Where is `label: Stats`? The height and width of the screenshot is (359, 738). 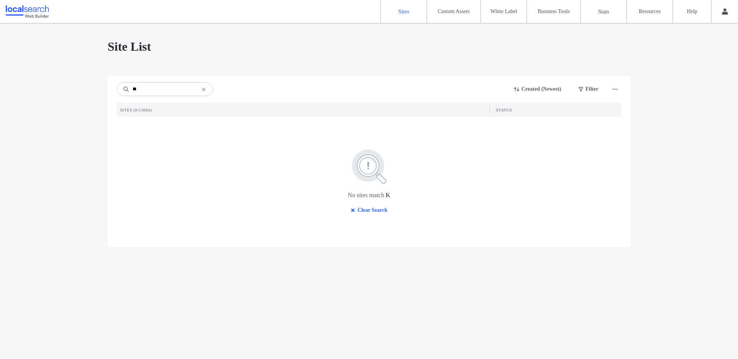 label: Stats is located at coordinates (603, 12).